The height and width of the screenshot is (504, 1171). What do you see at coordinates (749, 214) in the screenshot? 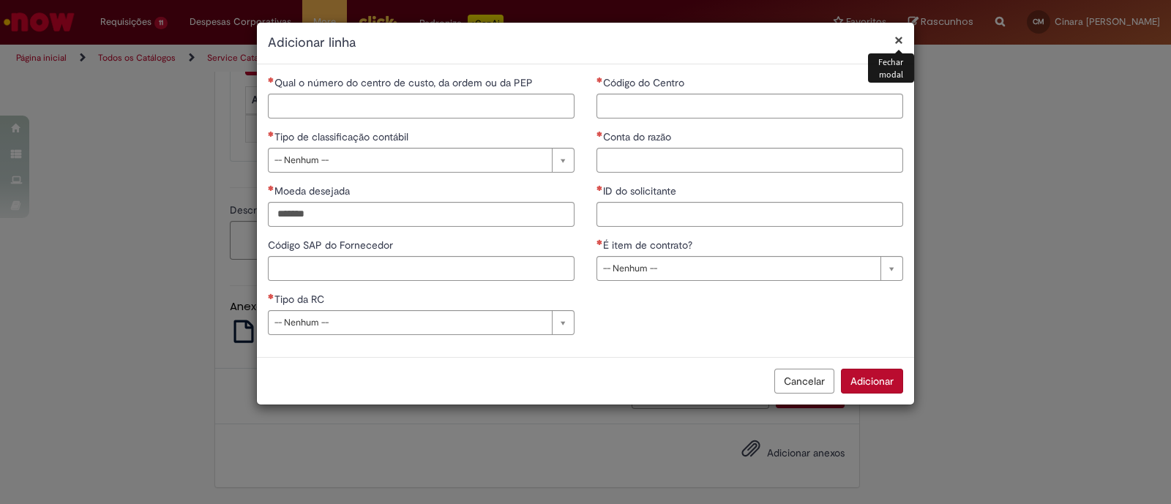
I see `input: ID do solicitante` at bounding box center [749, 214].